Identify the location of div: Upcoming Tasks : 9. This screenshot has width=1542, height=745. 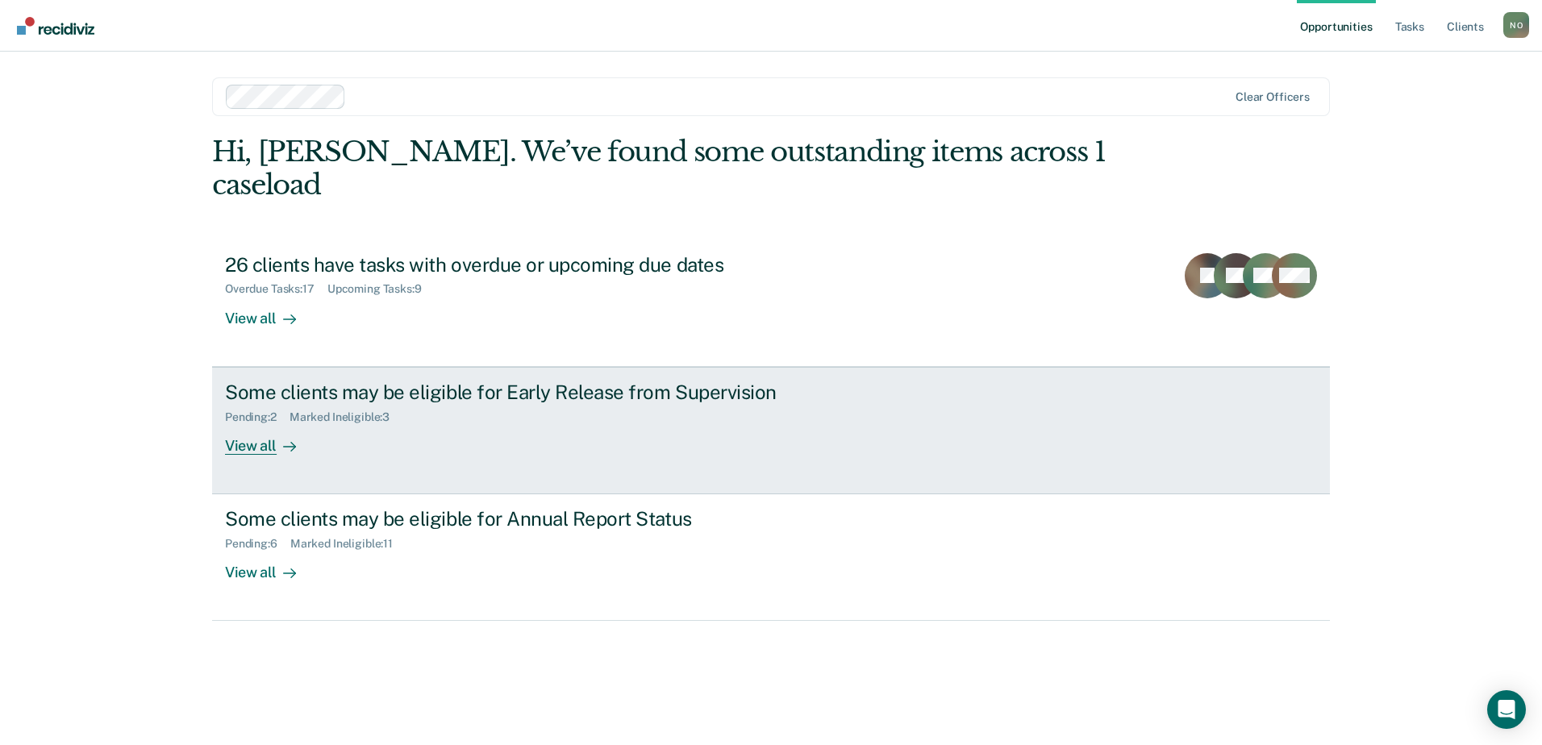
(381, 289).